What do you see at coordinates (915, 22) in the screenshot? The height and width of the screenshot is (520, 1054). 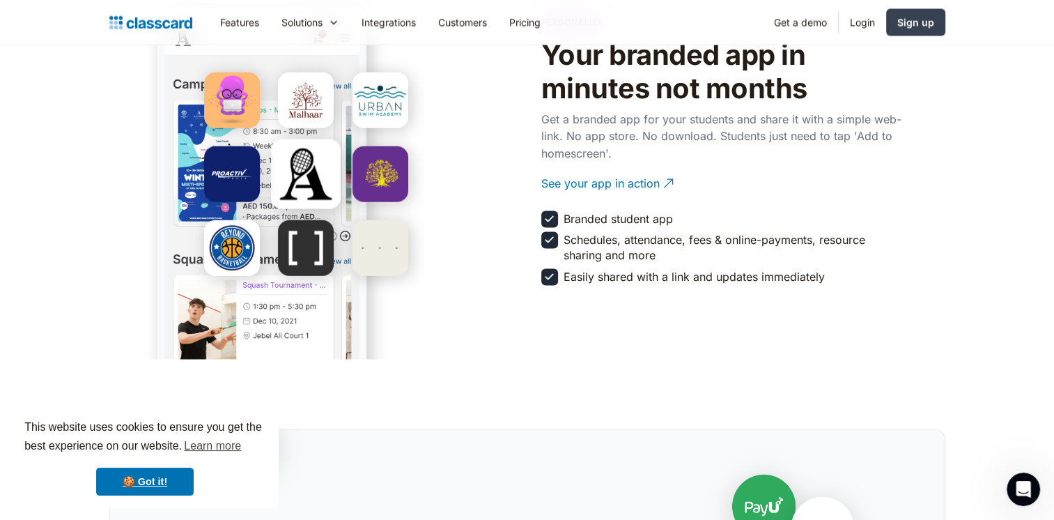 I see `a: Sign up` at bounding box center [915, 22].